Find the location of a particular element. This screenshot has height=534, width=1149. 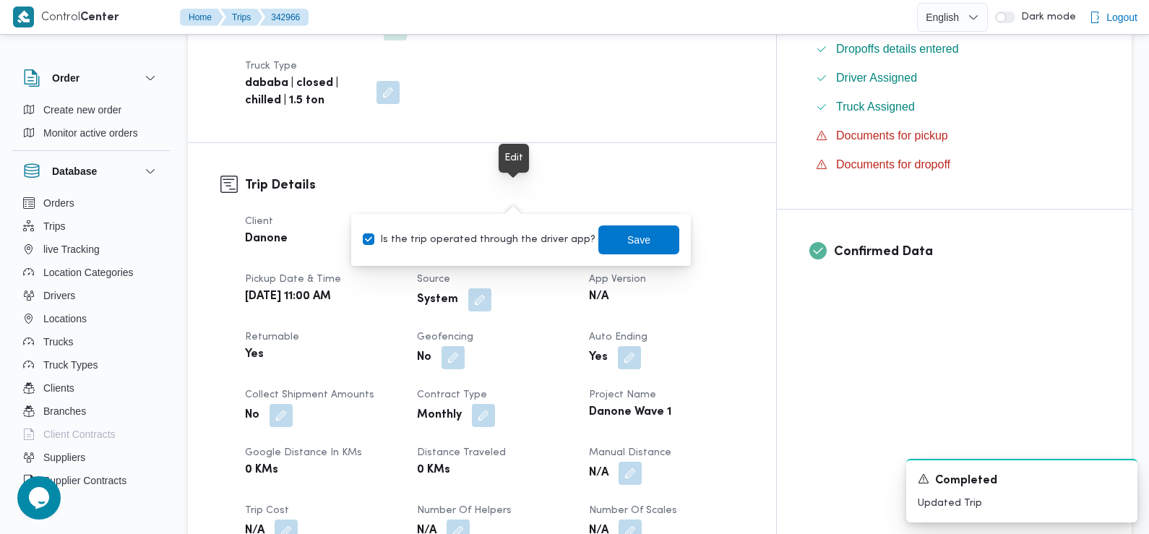

span: Truck Type is located at coordinates (271, 66).